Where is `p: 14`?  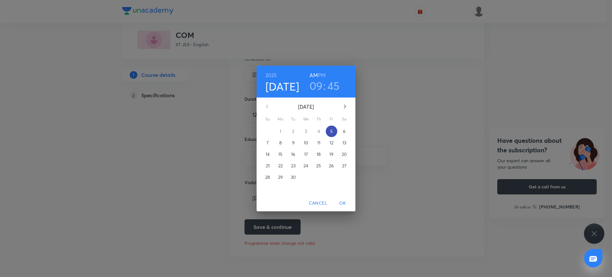
p: 14 is located at coordinates (268, 154).